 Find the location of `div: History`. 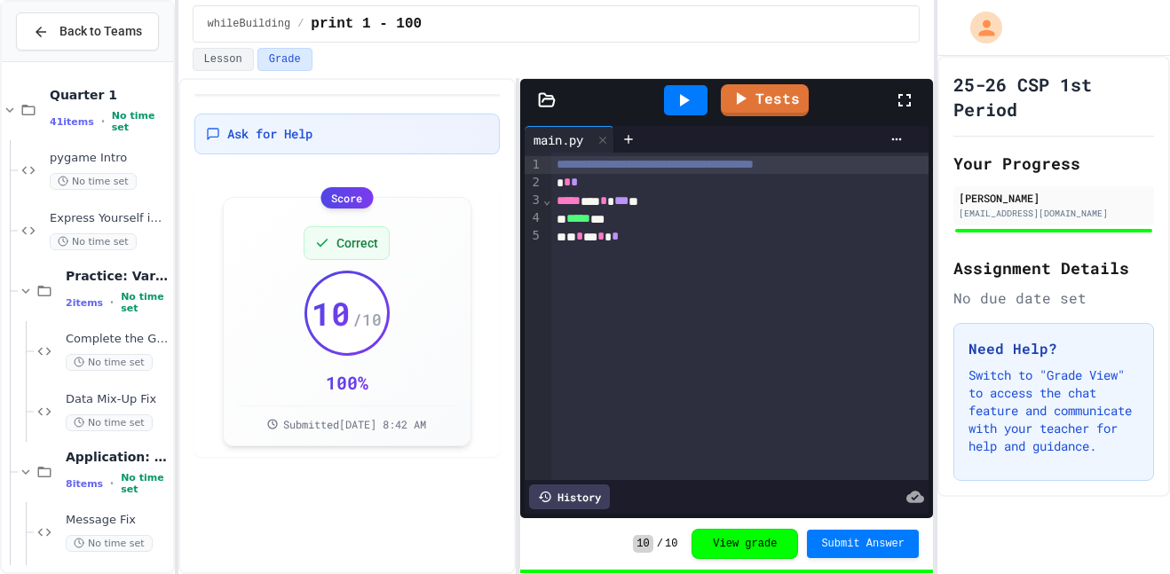

div: History is located at coordinates (569, 497).